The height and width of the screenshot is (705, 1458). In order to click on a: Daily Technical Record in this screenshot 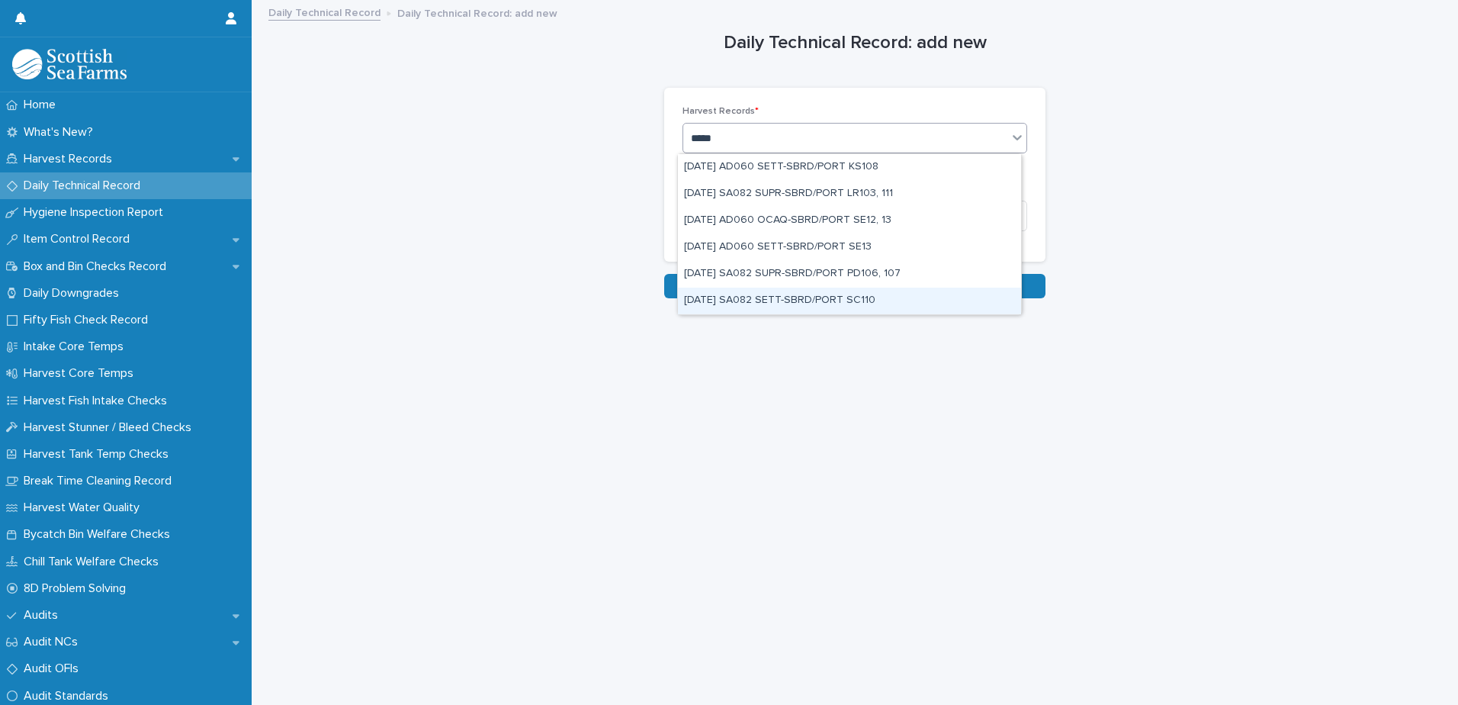, I will do `click(324, 11)`.